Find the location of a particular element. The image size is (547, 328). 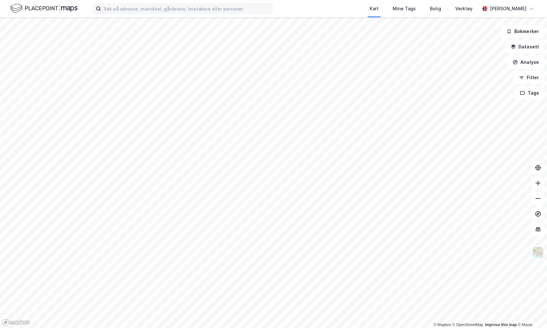

div: Verktøy is located at coordinates (464, 9).